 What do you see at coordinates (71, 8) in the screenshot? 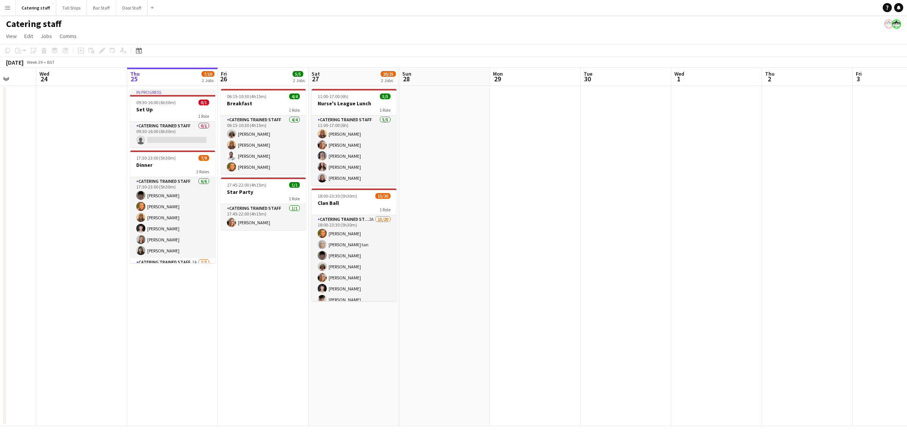
I see `button: Tall Ships` at bounding box center [71, 8].